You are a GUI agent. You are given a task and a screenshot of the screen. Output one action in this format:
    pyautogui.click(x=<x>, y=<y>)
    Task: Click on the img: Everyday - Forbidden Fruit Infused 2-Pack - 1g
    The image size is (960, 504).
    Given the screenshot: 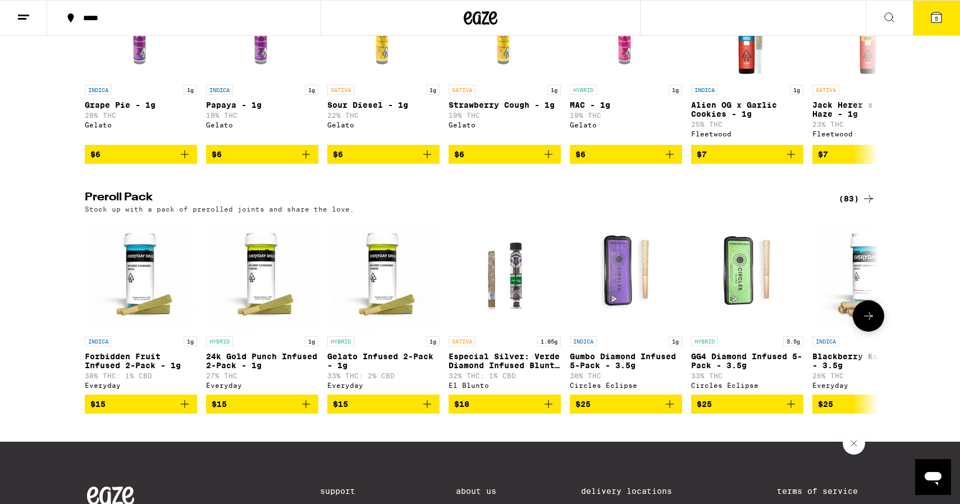 What is the action you would take?
    pyautogui.click(x=141, y=275)
    